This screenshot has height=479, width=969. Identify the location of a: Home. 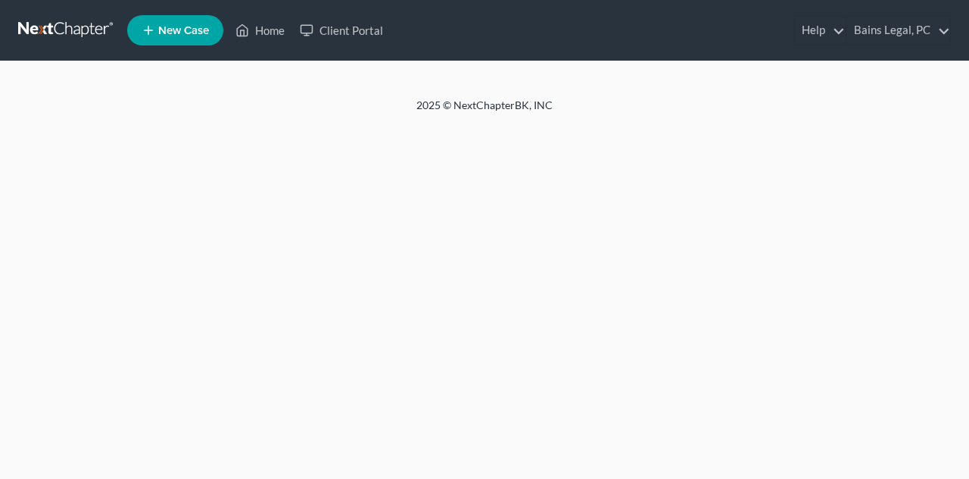
(260, 30).